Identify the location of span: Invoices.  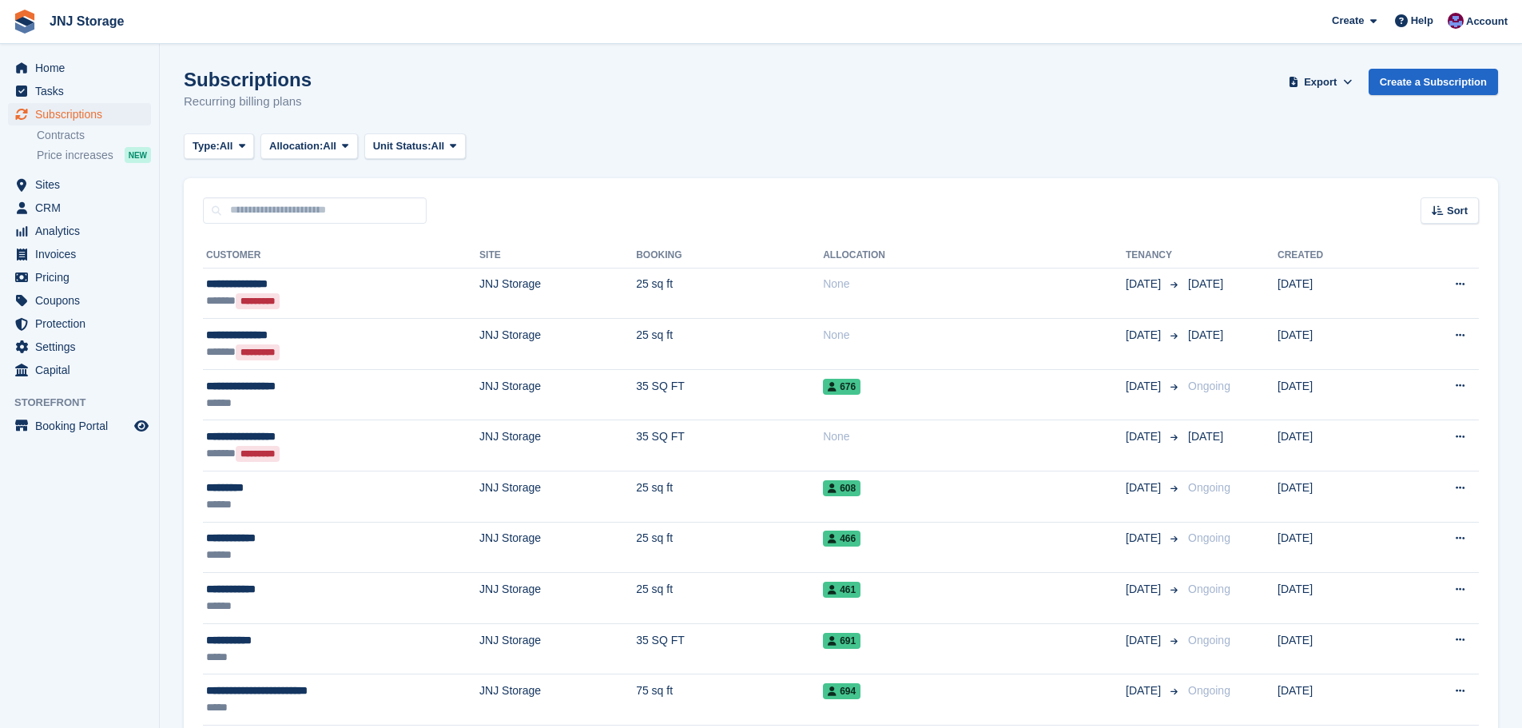
(83, 254).